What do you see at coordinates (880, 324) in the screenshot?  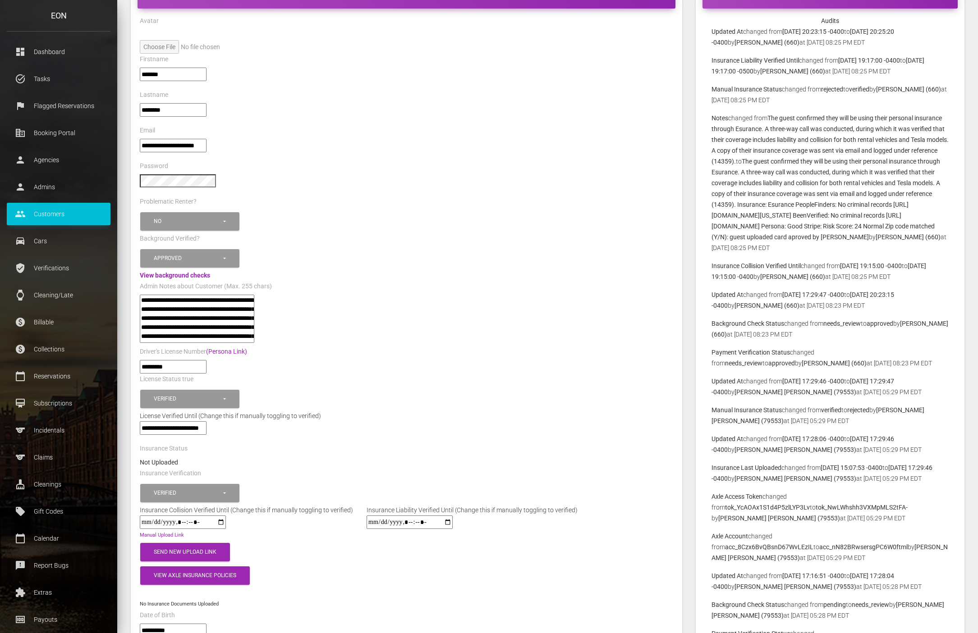 I see `b: approved` at bounding box center [880, 324].